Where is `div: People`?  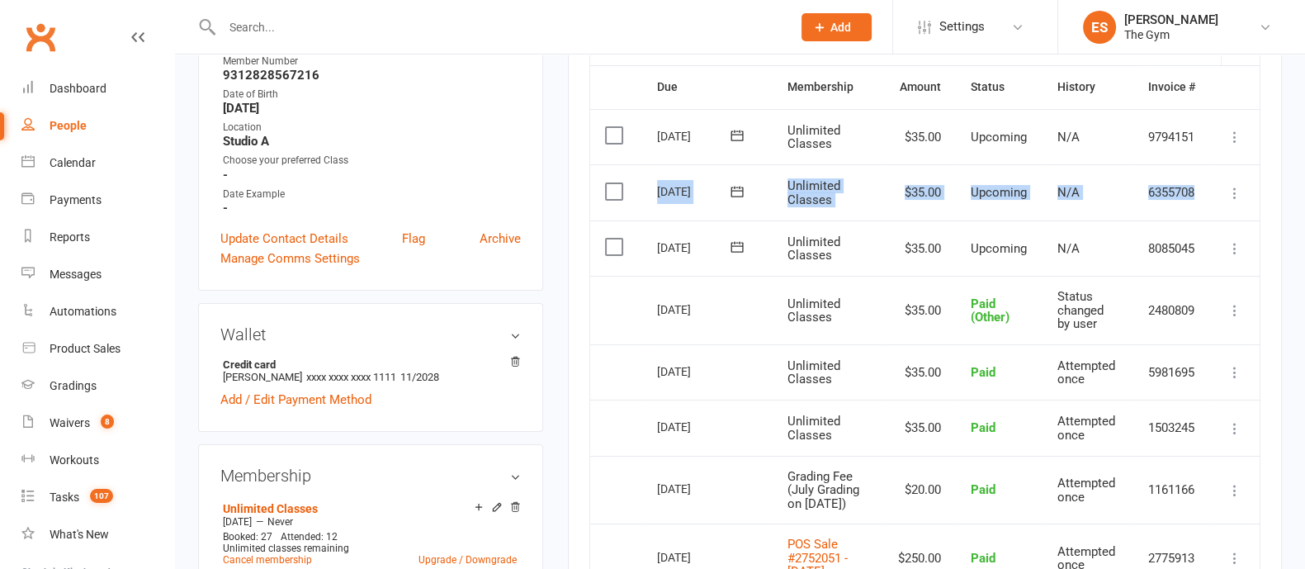
div: People is located at coordinates (68, 125).